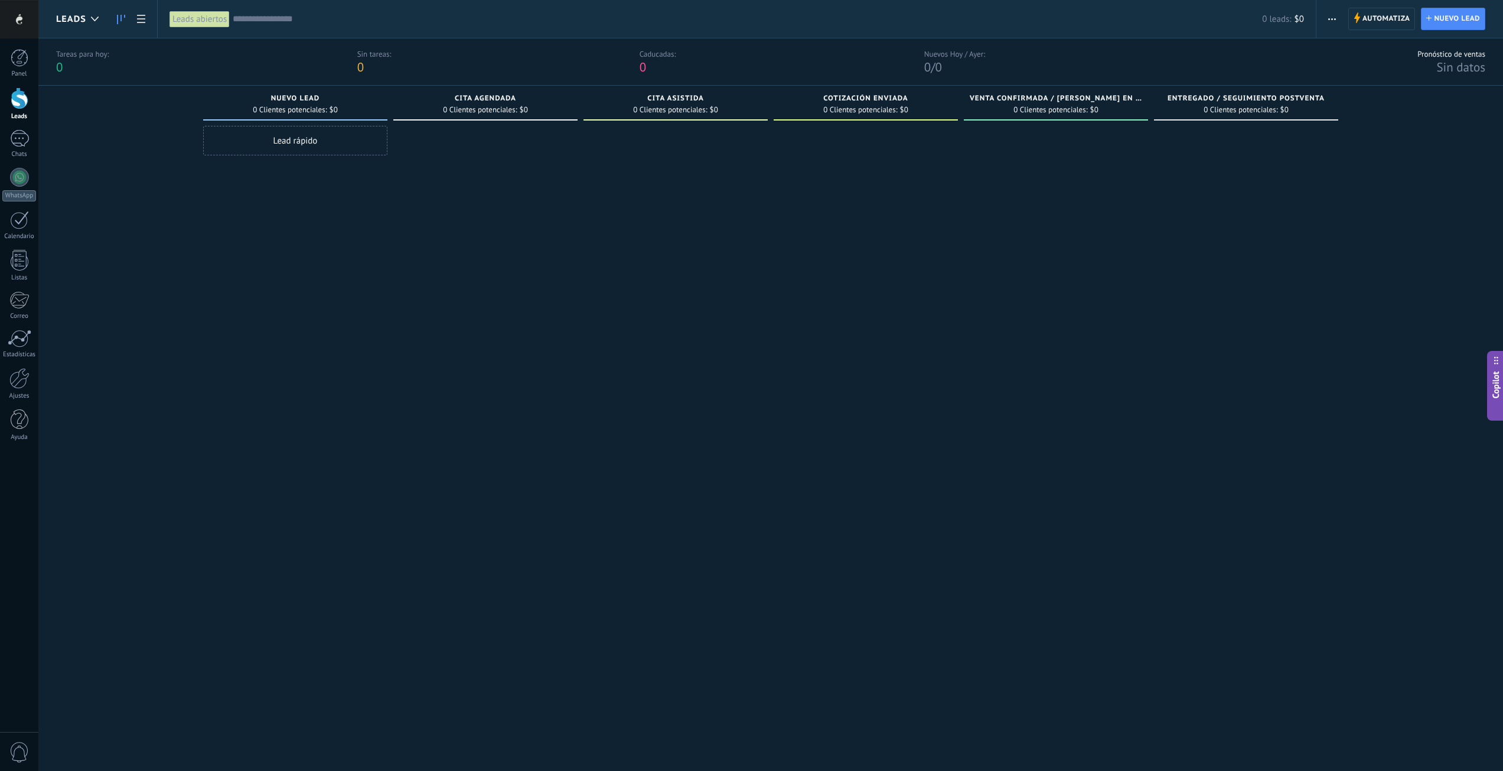 This screenshot has height=771, width=1503. I want to click on span: Copilot, so click(1496, 385).